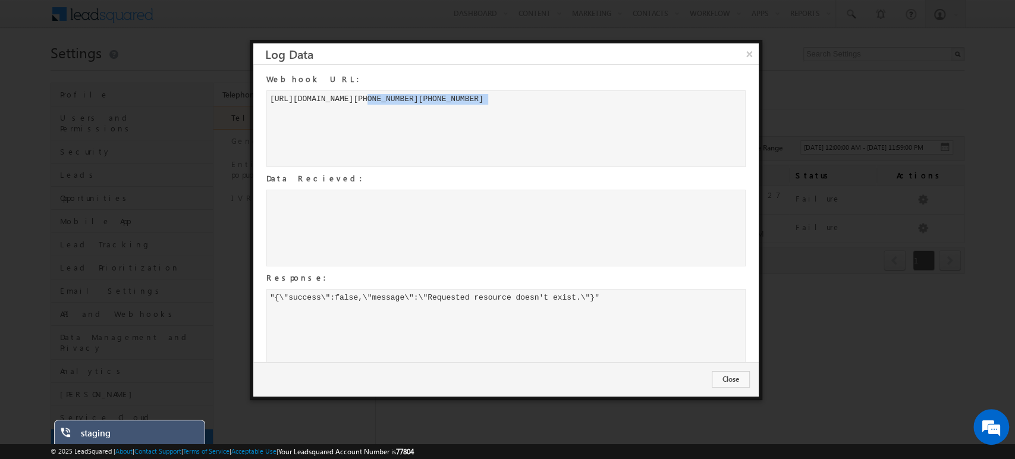 This screenshot has width=1015, height=459. What do you see at coordinates (731, 379) in the screenshot?
I see `button: Close` at bounding box center [731, 379].